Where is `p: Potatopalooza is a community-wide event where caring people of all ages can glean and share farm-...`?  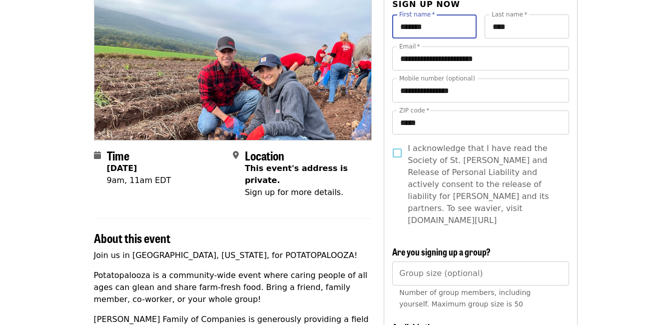 p: Potatopalooza is a community-wide event where caring people of all ages can glean and share farm-... is located at coordinates (233, 287).